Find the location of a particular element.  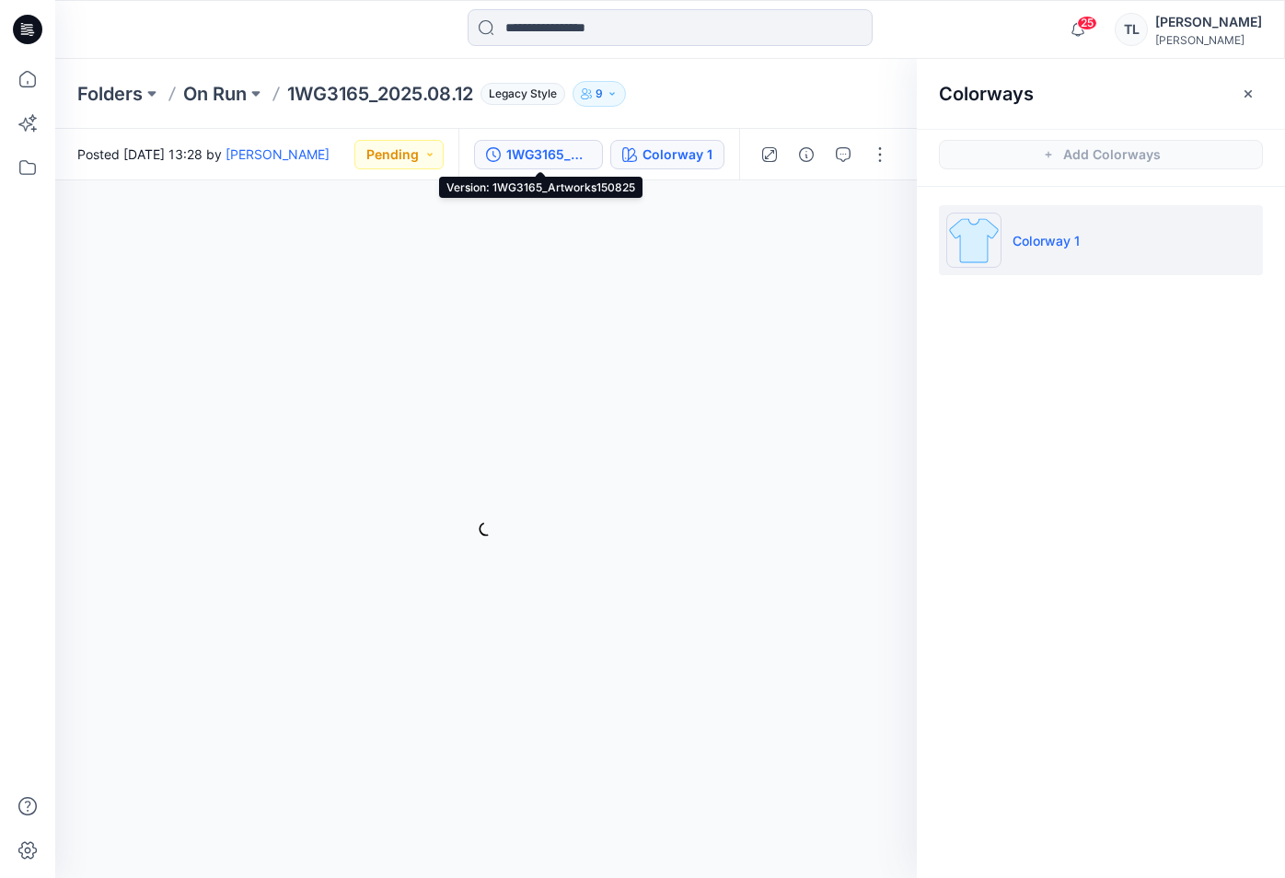

button: Details is located at coordinates (807, 155).